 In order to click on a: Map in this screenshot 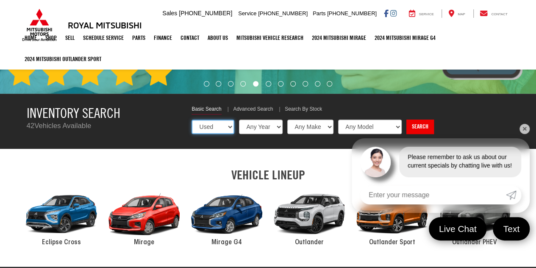, I will do `click(456, 14)`.